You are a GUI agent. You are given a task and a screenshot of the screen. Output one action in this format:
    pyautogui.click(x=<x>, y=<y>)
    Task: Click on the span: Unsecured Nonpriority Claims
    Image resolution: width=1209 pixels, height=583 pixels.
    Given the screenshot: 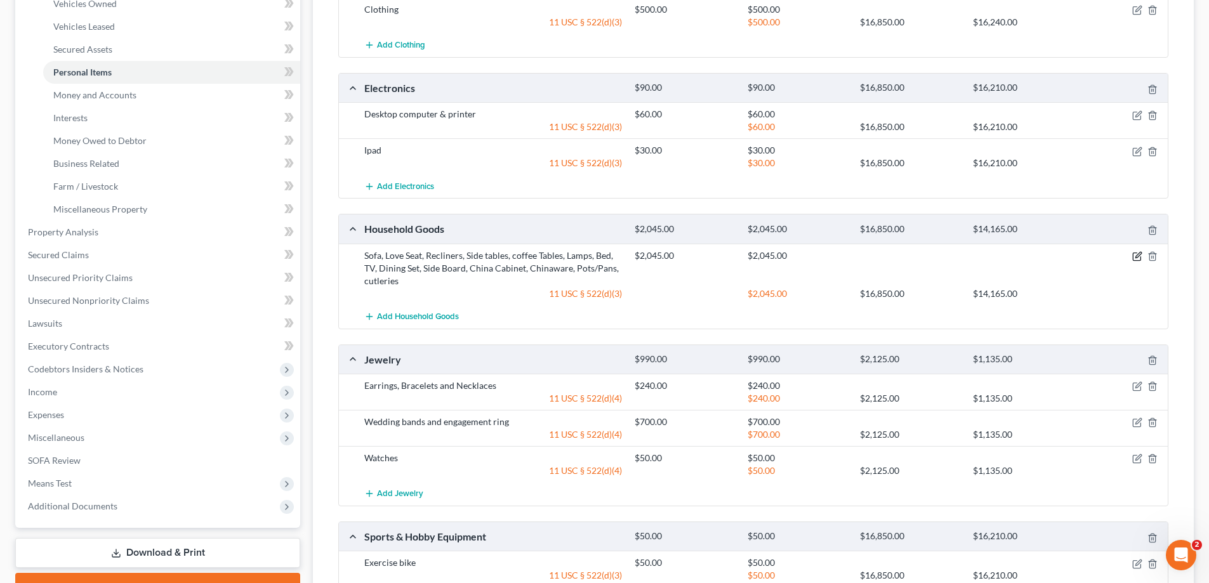 What is the action you would take?
    pyautogui.click(x=88, y=300)
    